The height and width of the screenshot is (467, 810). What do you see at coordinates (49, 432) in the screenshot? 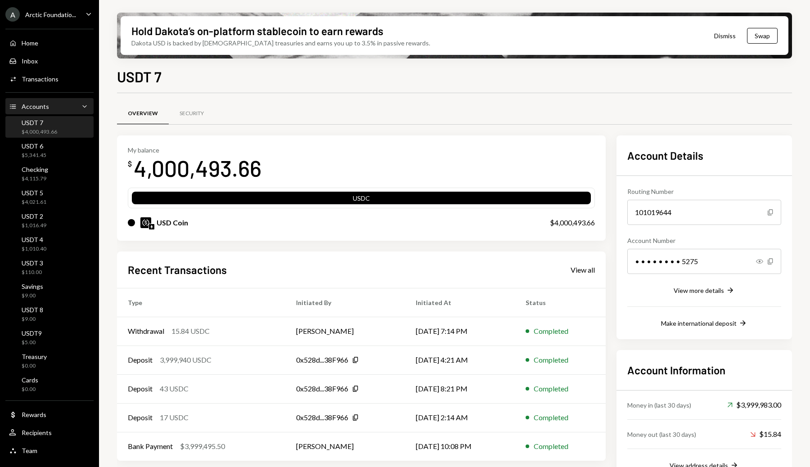
I see `a: Recipients` at bounding box center [49, 432].